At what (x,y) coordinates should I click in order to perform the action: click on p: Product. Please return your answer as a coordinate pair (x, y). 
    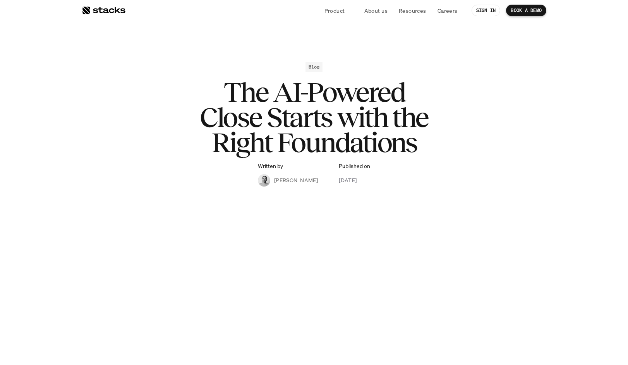
    Looking at the image, I should click on (335, 10).